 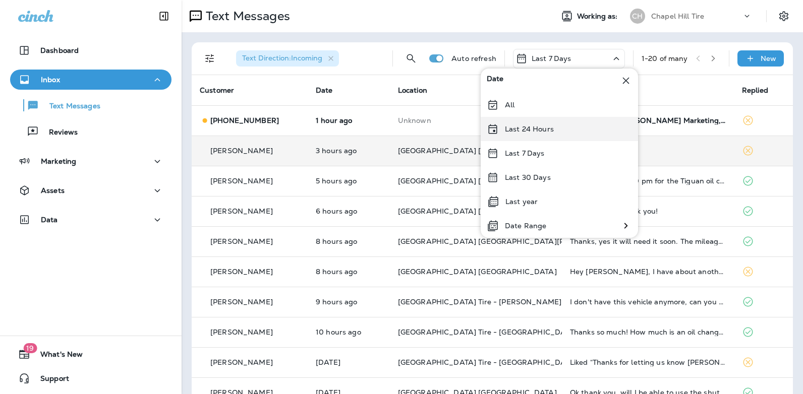 I want to click on p: Data, so click(x=49, y=220).